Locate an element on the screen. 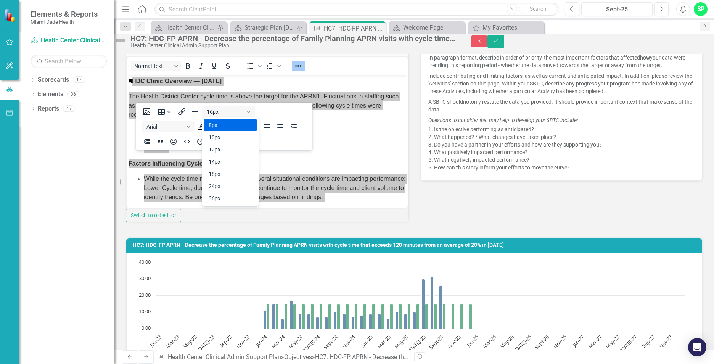 This screenshot has height=364, width=714. text: May-25 is located at coordinates (401, 341).